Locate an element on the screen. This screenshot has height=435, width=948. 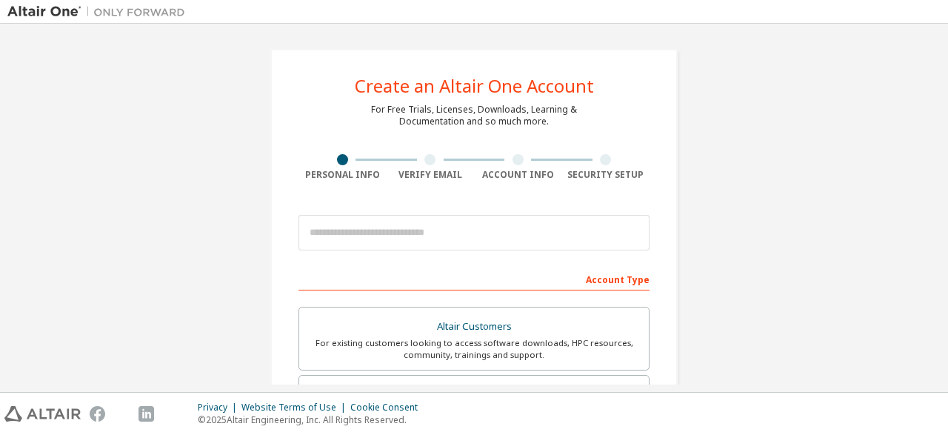
p: © 2025 Altair Engineering, Inc. All Rights Reserved. is located at coordinates (312, 419).